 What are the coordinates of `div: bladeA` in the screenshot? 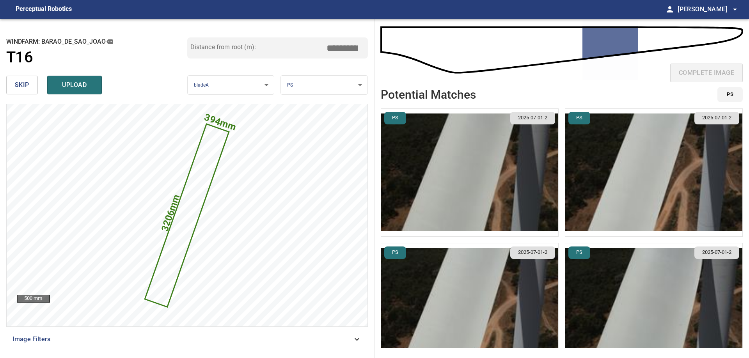 It's located at (231, 85).